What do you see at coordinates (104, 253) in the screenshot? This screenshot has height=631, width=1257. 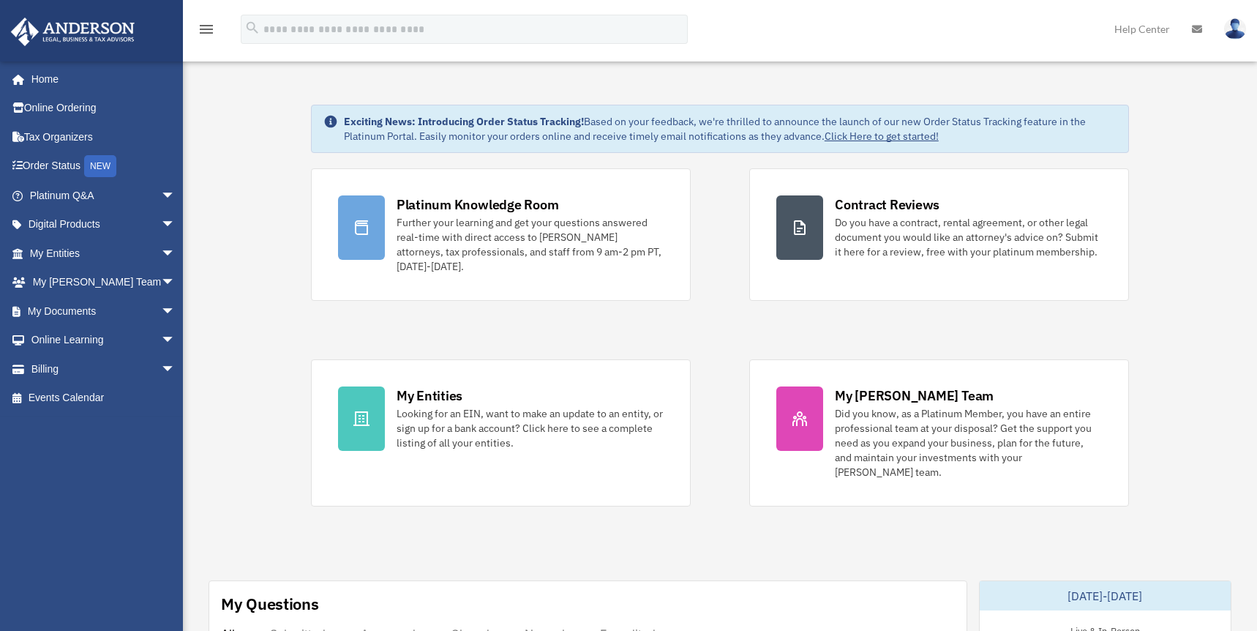 I see `a: My Entitiesarrow_drop_down` at bounding box center [104, 253].